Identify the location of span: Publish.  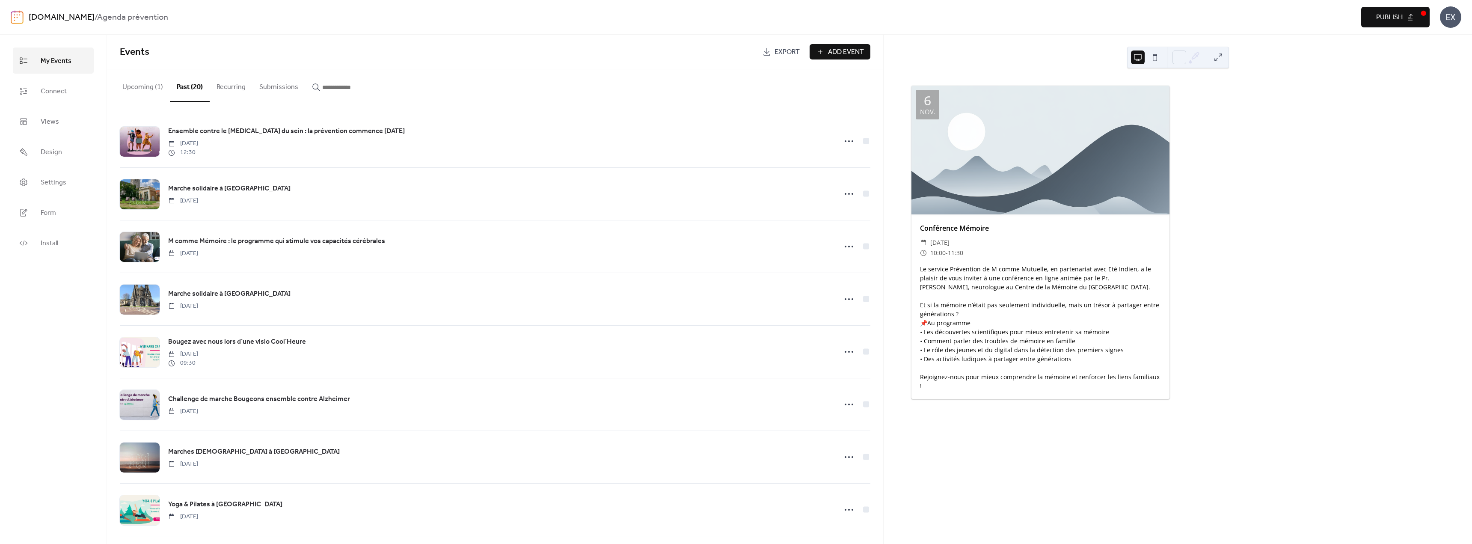
(1390, 18).